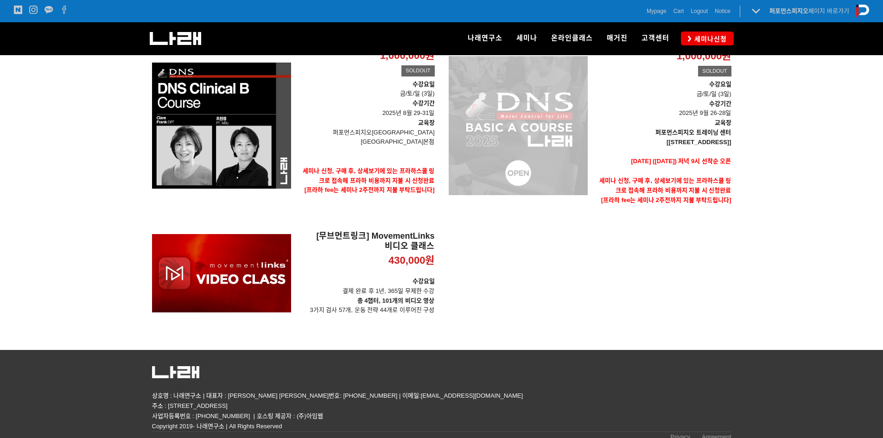 The height and width of the screenshot is (438, 883). I want to click on a: Logout, so click(699, 11).